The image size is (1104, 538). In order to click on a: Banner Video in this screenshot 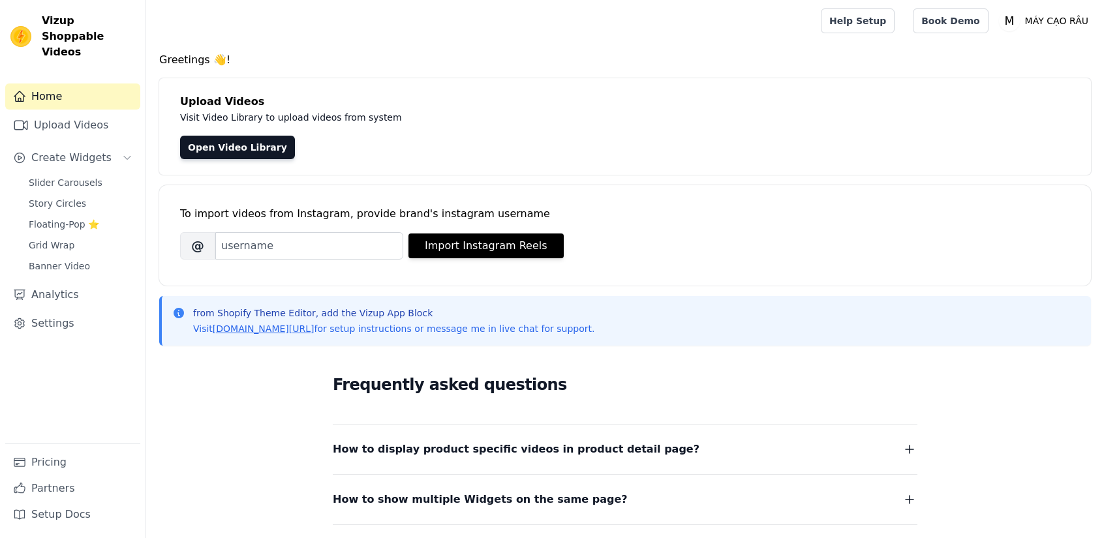, I will do `click(80, 266)`.